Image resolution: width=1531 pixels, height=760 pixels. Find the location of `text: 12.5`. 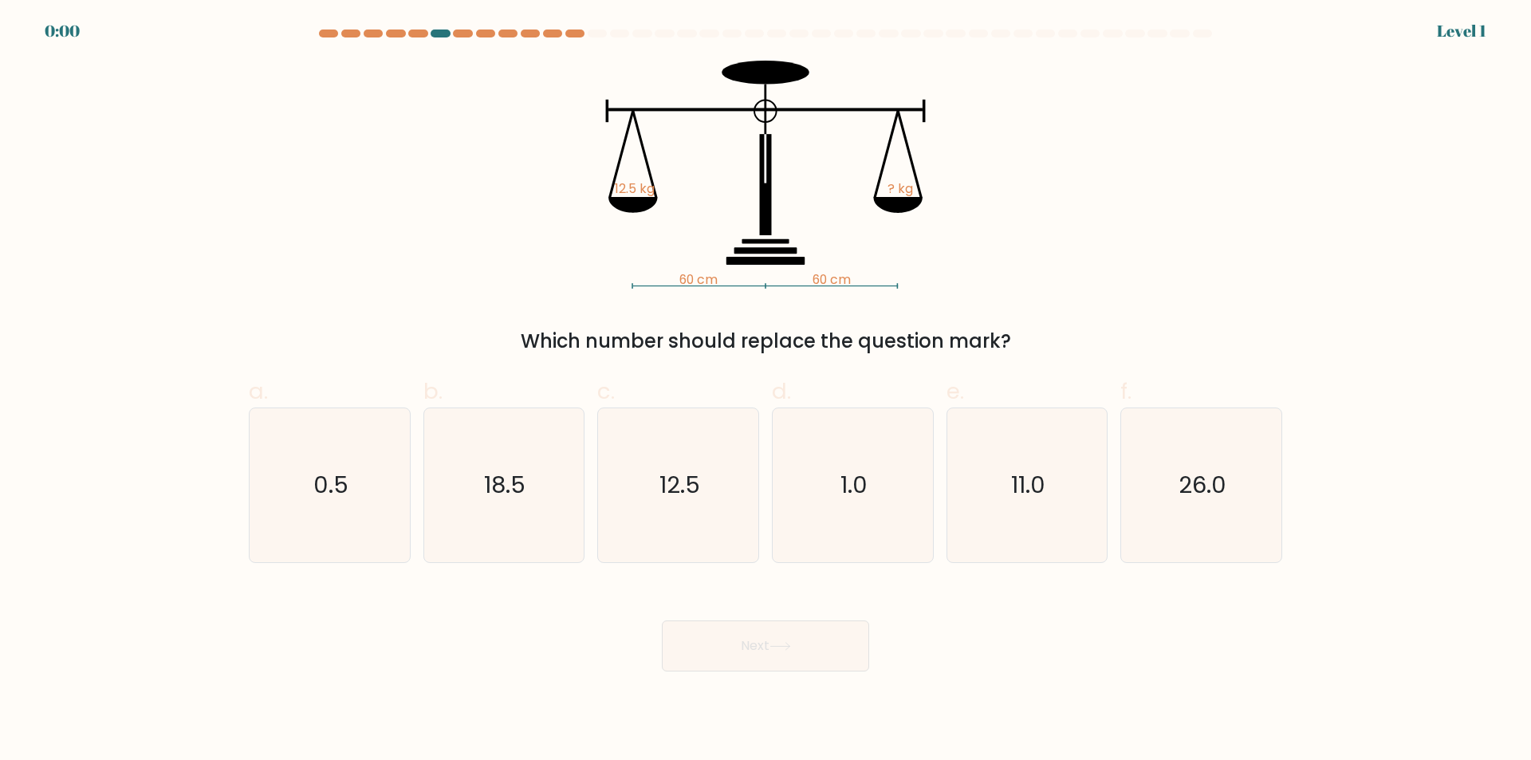

text: 12.5 is located at coordinates (679, 486).